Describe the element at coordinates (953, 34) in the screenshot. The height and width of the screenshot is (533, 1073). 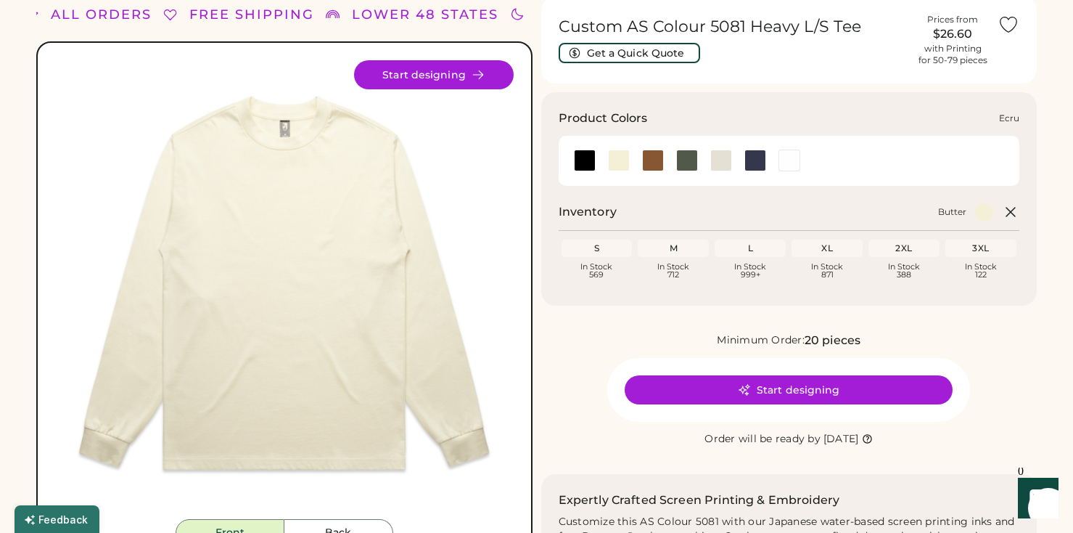
I see `div: $26.60` at that location.